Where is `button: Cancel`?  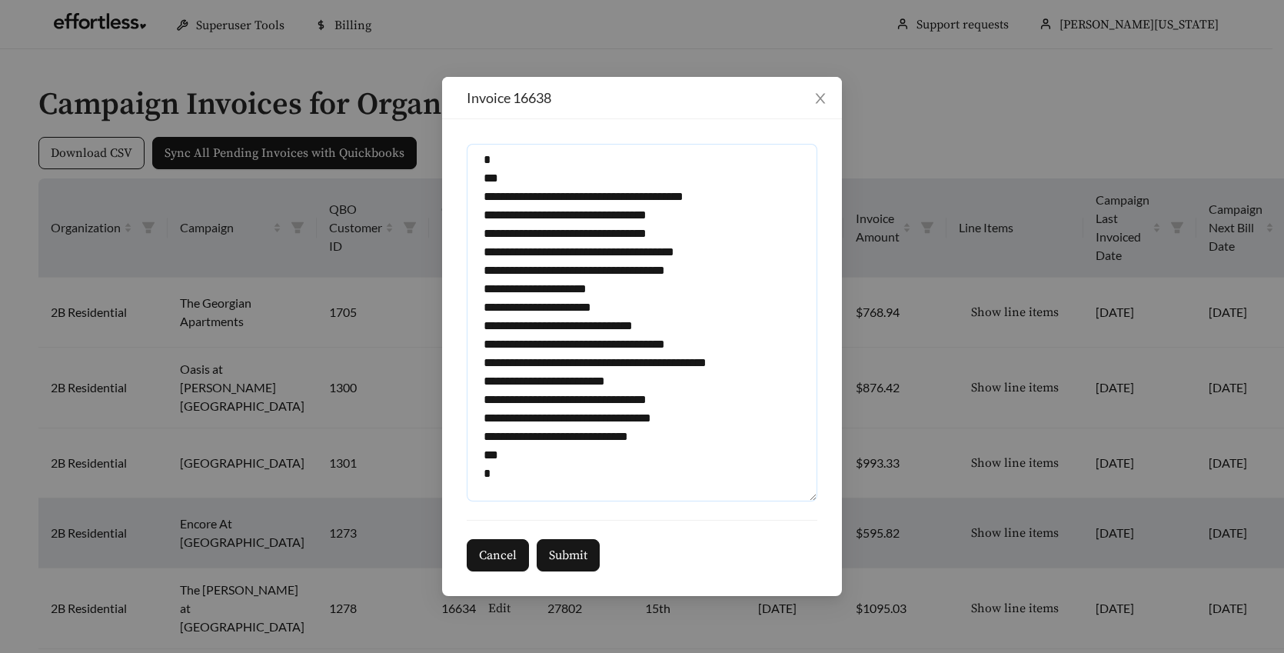
button: Cancel is located at coordinates (497, 555).